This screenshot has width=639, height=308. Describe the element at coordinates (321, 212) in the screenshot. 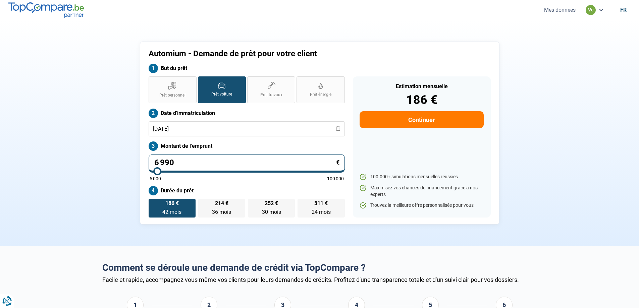

I see `span: 24 mois` at that location.